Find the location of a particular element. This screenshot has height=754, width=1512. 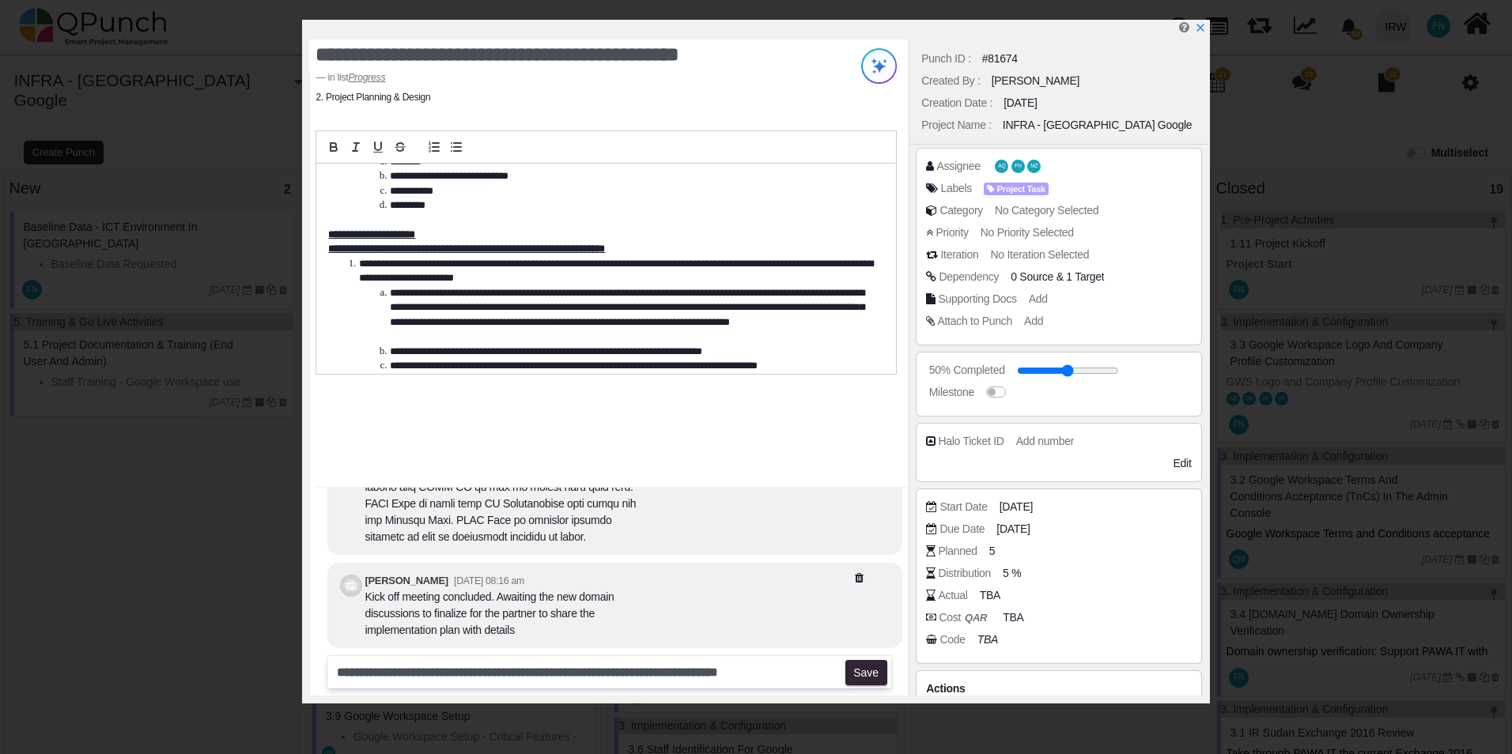

div: Start Date is located at coordinates (963, 507).